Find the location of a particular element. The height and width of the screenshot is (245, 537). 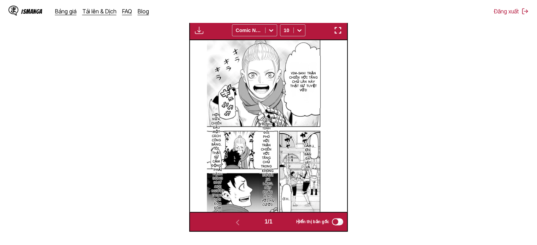

p: À... is located at coordinates (314, 147).